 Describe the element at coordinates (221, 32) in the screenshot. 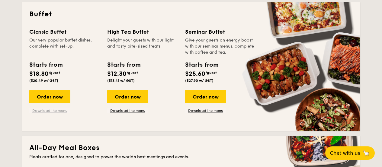

I see `div: Seminar Buffet` at that location.